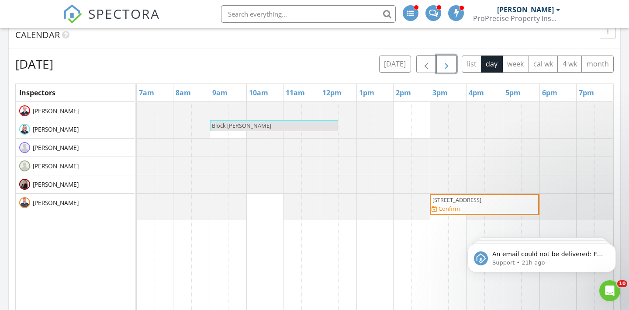 The width and height of the screenshot is (629, 310). I want to click on span: SPECTORA, so click(124, 14).